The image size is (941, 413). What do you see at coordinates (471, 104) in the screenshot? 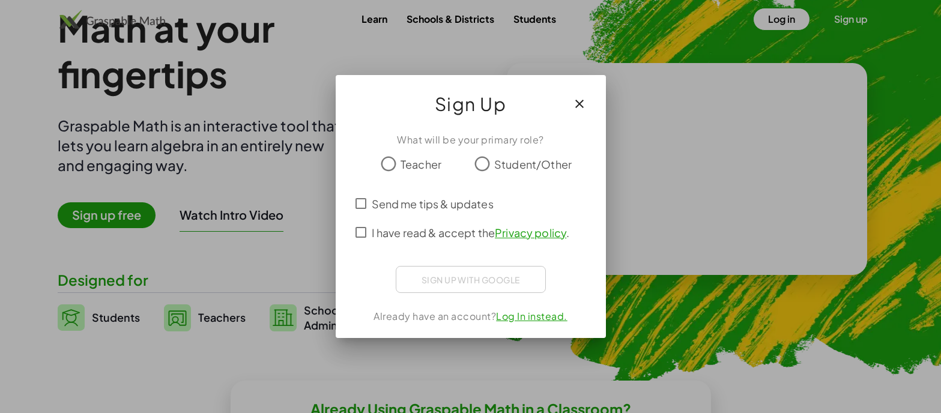
I see `span: Sign Up` at bounding box center [471, 104].